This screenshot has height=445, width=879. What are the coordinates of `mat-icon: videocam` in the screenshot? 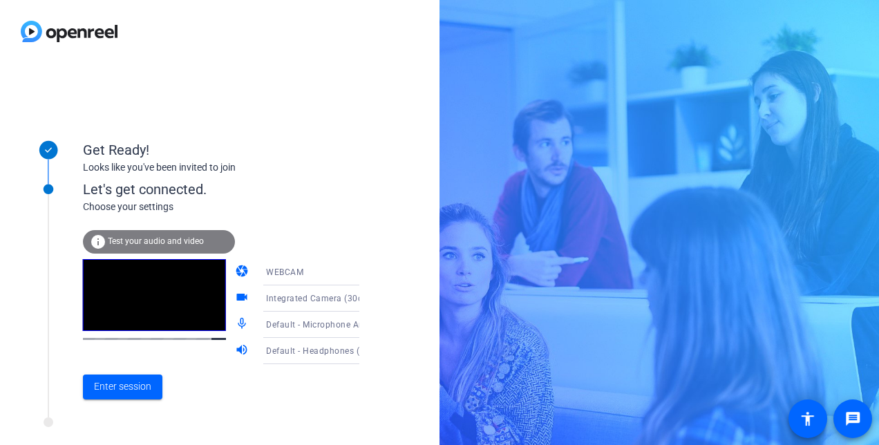 It's located at (243, 299).